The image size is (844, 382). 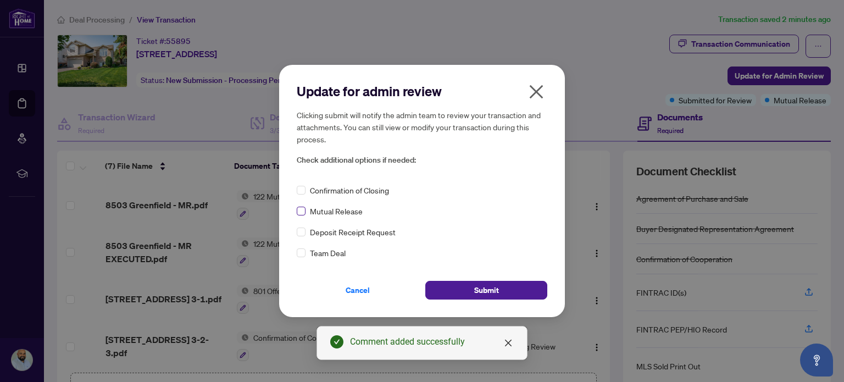 What do you see at coordinates (422, 160) in the screenshot?
I see `span: Check additional options if needed:` at bounding box center [422, 160].